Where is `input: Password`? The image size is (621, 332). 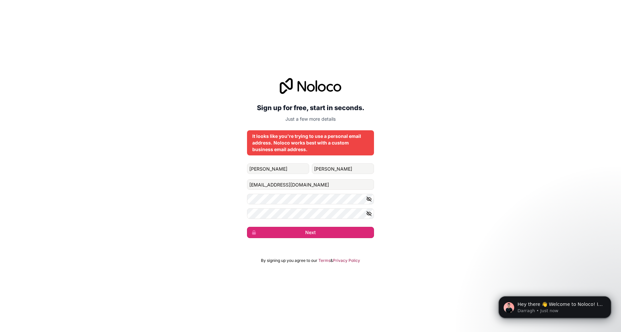
input: Password is located at coordinates (310, 199).